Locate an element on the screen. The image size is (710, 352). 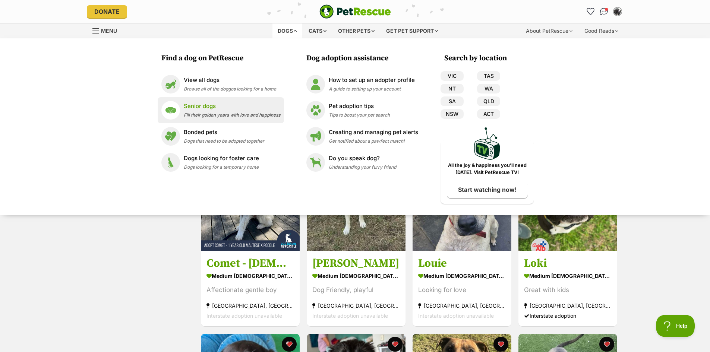
img: How to set up an adopter profile is located at coordinates (315, 84).